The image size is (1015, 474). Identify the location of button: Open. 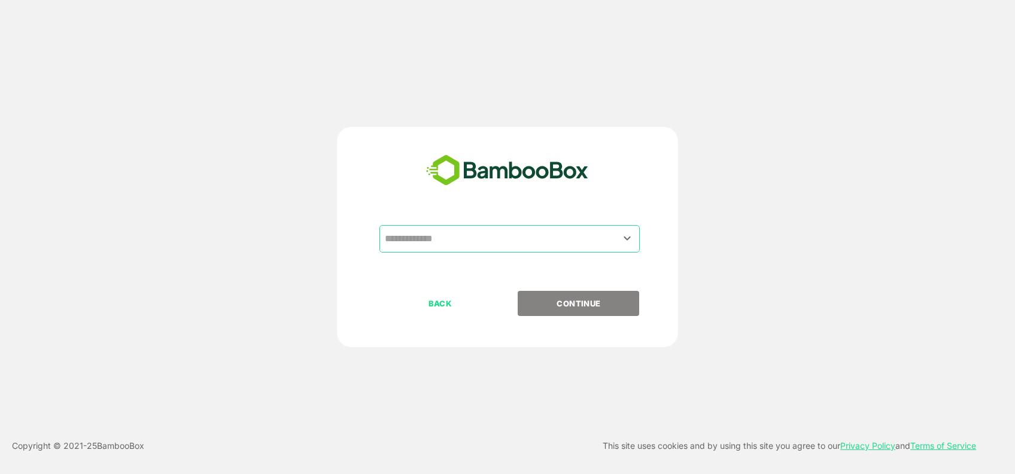
(627, 238).